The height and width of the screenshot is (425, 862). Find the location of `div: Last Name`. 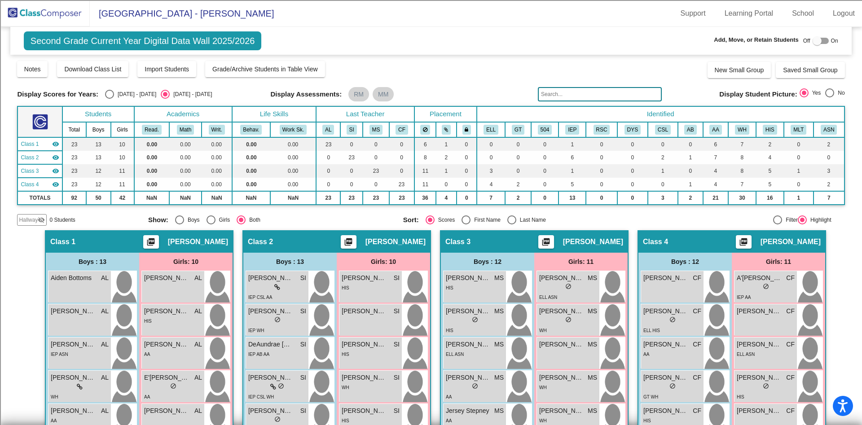

div: Last Name is located at coordinates (531, 220).